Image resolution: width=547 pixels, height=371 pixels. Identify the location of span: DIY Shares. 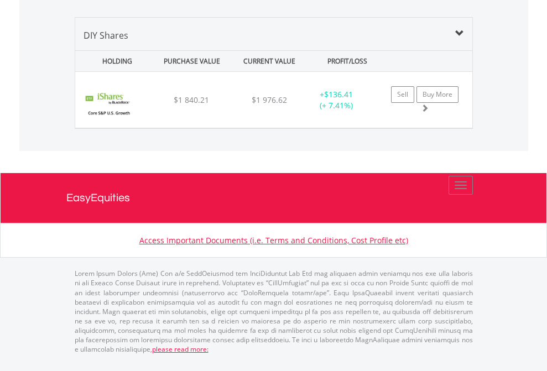
(106, 35).